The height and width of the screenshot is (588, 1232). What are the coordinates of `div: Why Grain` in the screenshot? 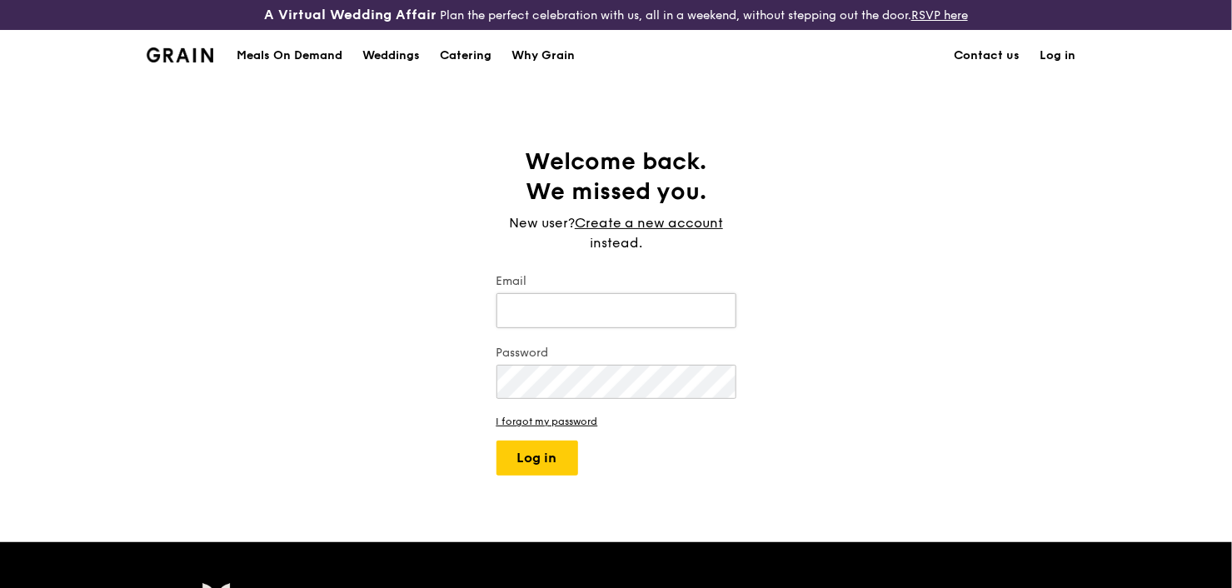 It's located at (543, 56).